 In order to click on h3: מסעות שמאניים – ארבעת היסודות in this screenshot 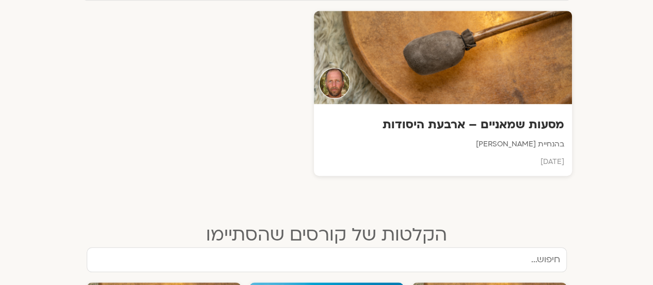, I will do `click(443, 124)`.